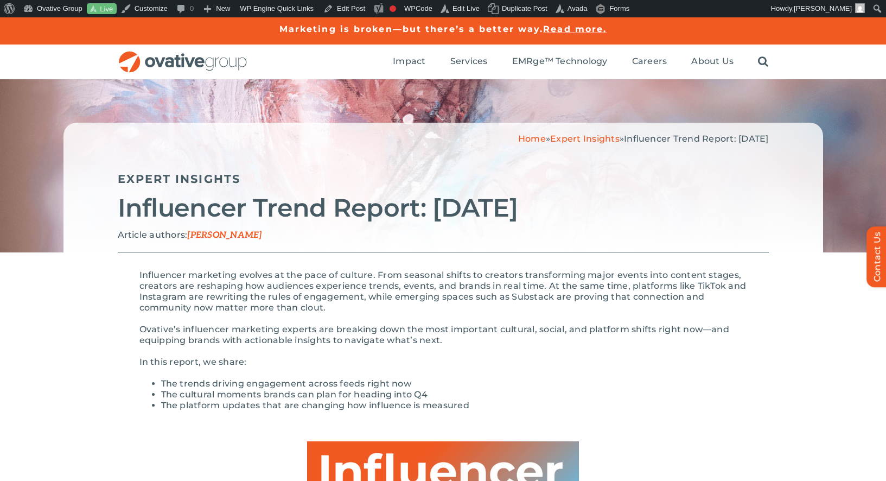 Image resolution: width=886 pixels, height=481 pixels. Describe the element at coordinates (454, 405) in the screenshot. I see `li: The platform updates that are changing how influence is measured` at that location.